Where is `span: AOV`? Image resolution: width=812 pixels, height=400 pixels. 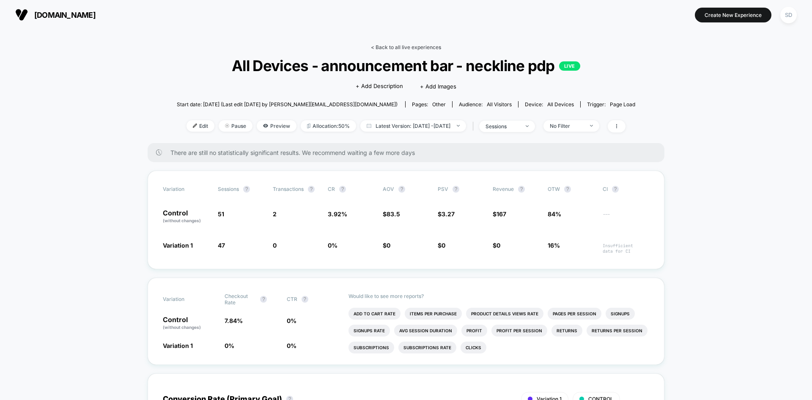 span: AOV is located at coordinates (388, 189).